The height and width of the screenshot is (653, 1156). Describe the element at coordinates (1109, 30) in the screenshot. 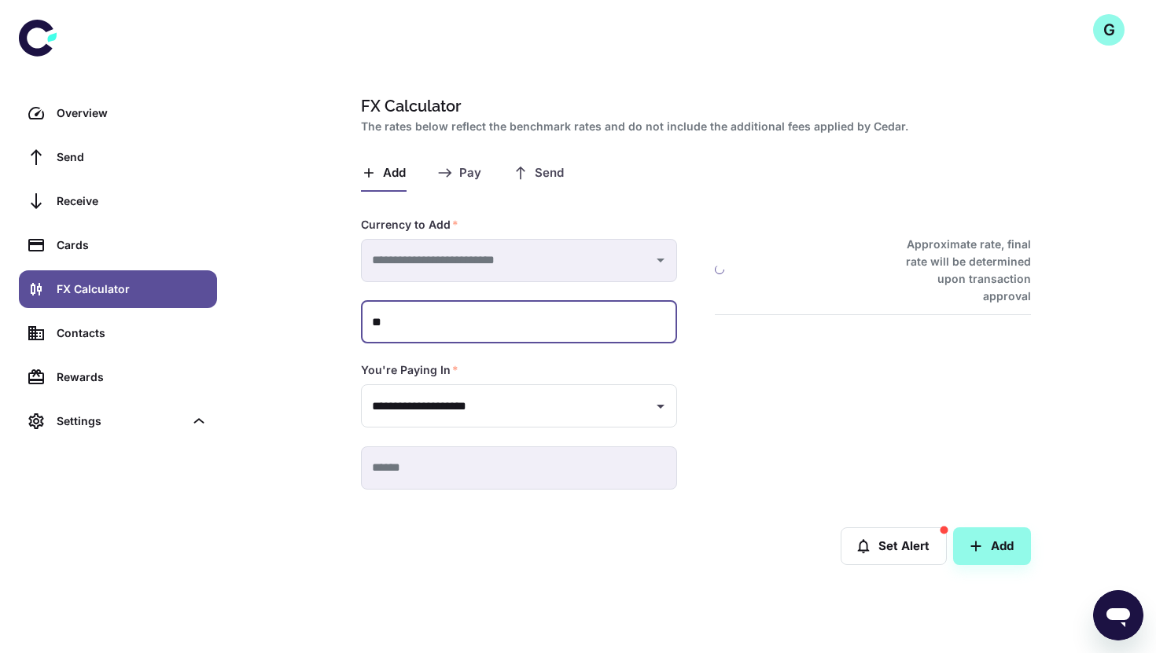

I see `button: G` at that location.